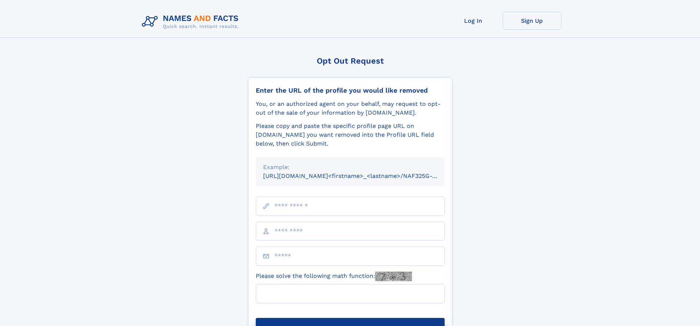 The width and height of the screenshot is (700, 326). What do you see at coordinates (334, 276) in the screenshot?
I see `label: Please solve the following math function:` at bounding box center [334, 276].